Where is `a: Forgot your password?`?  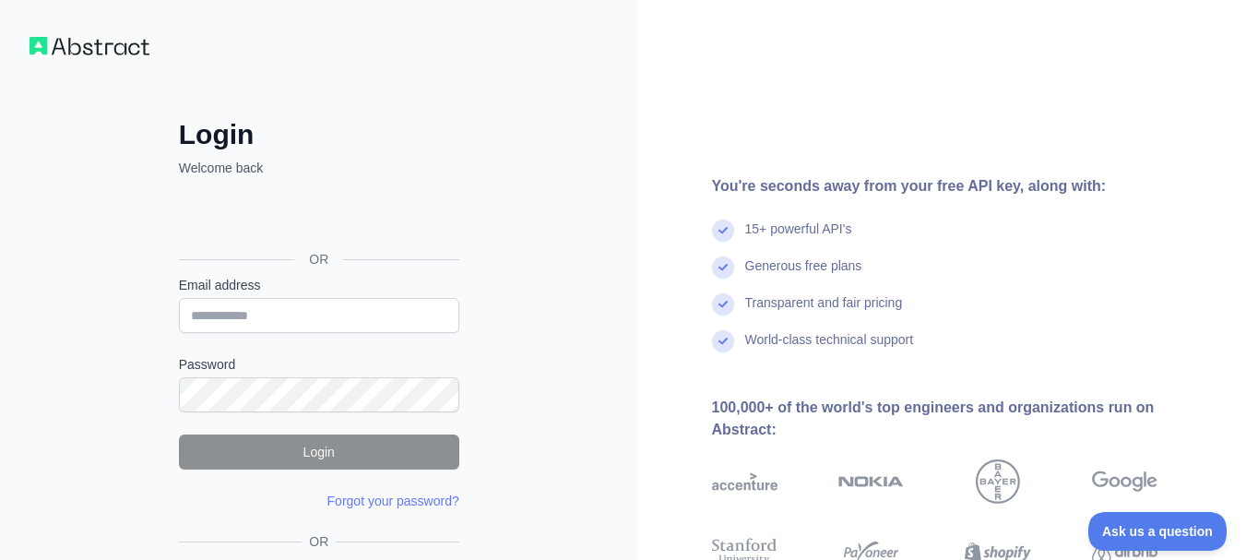
a: Forgot your password? is located at coordinates (393, 501).